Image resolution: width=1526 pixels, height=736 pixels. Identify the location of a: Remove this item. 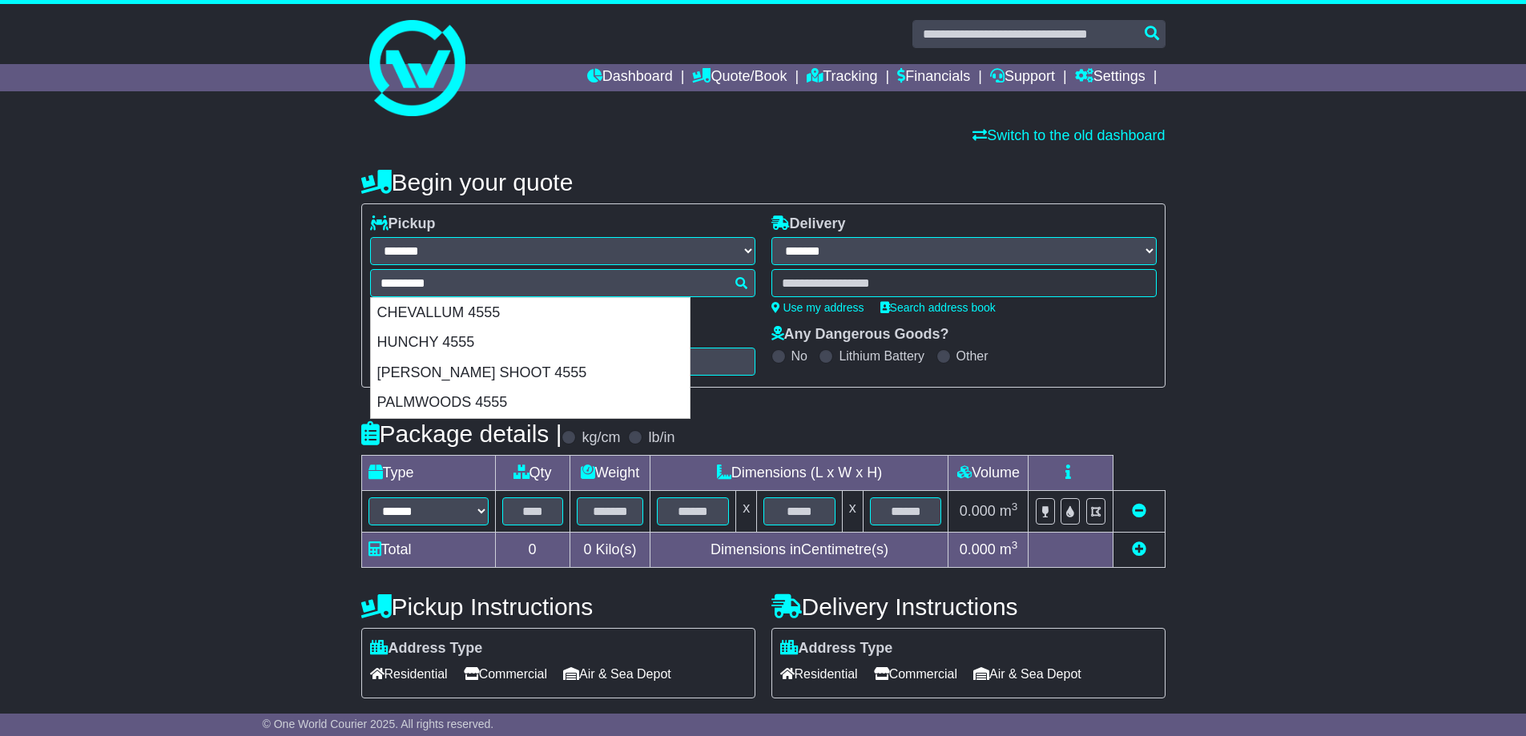
(1139, 511).